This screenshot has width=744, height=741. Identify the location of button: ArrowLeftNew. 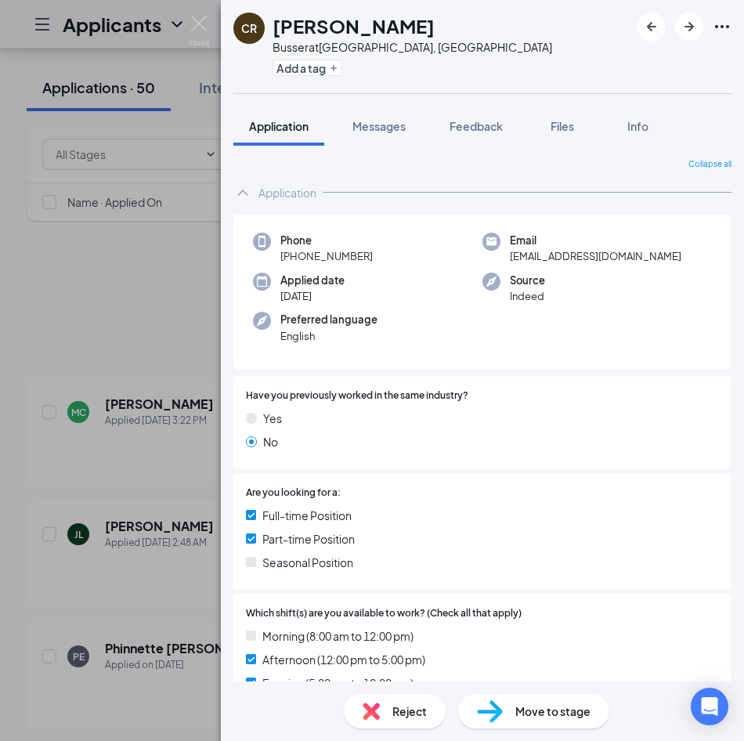
(651, 27).